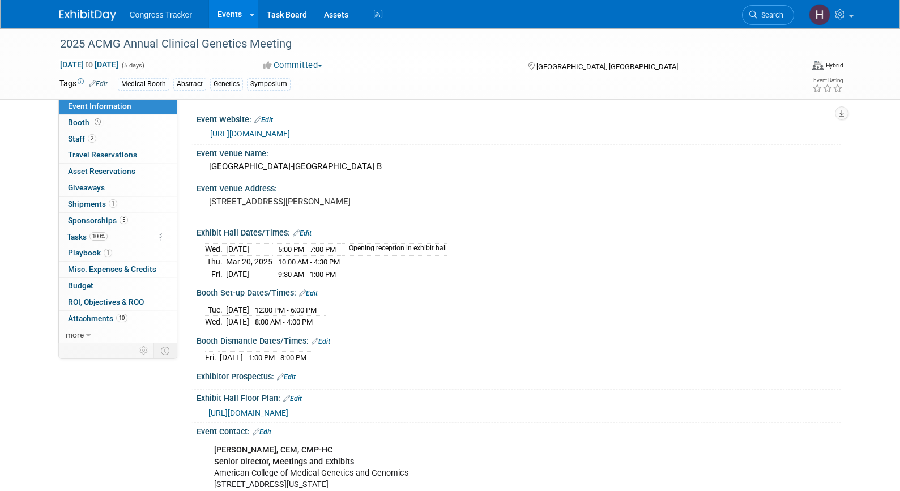  I want to click on a: Booth, so click(118, 123).